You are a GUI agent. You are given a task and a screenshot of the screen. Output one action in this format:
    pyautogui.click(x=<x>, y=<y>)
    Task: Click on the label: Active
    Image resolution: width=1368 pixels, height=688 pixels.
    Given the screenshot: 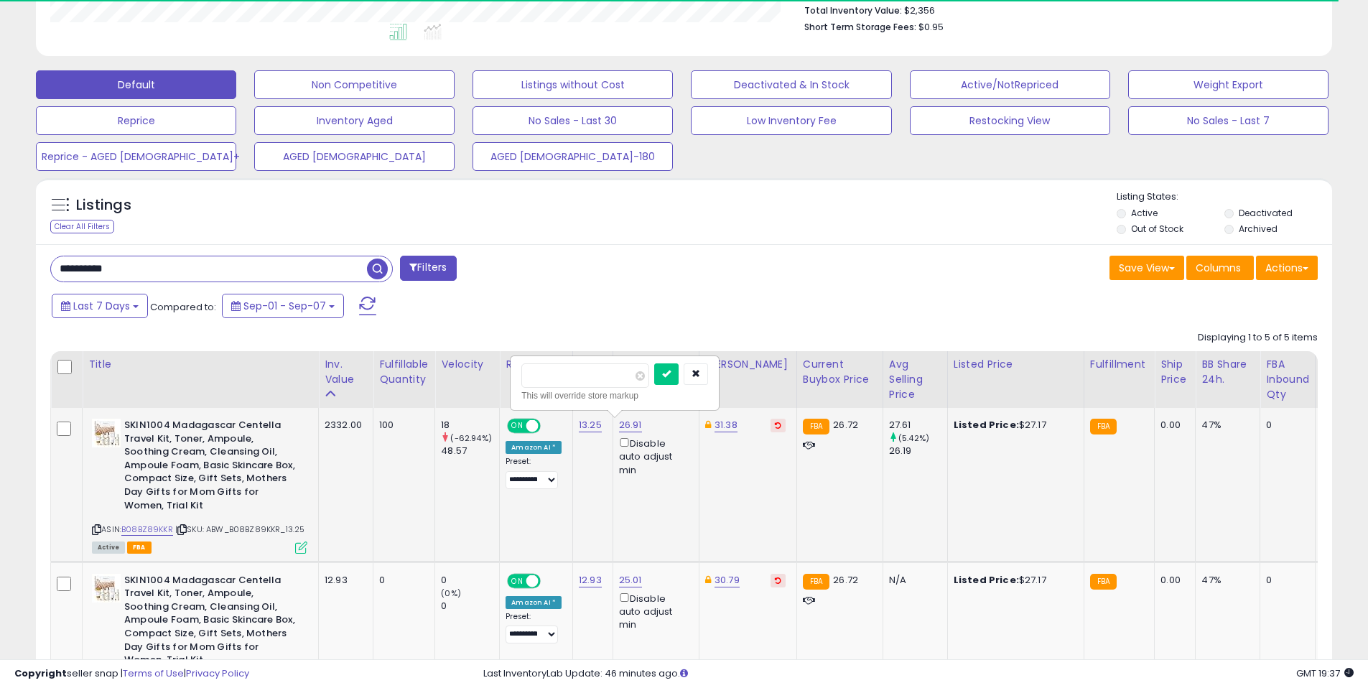 What is the action you would take?
    pyautogui.click(x=1144, y=213)
    